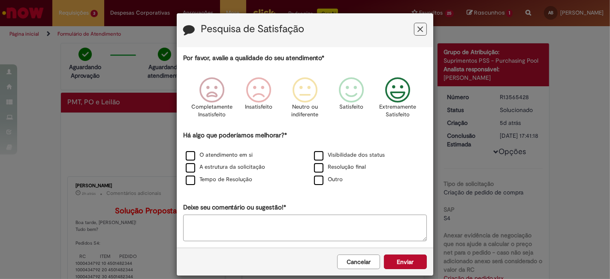 The height and width of the screenshot is (279, 610). Describe the element at coordinates (351, 100) in the screenshot. I see `div: Satisfeito` at that location.